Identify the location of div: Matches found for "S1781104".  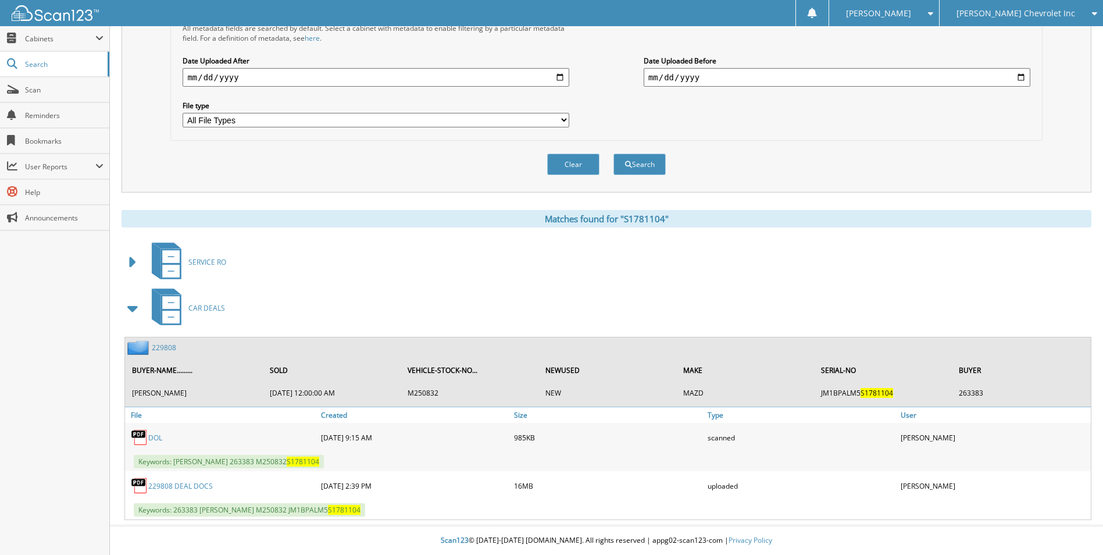
(607, 219).